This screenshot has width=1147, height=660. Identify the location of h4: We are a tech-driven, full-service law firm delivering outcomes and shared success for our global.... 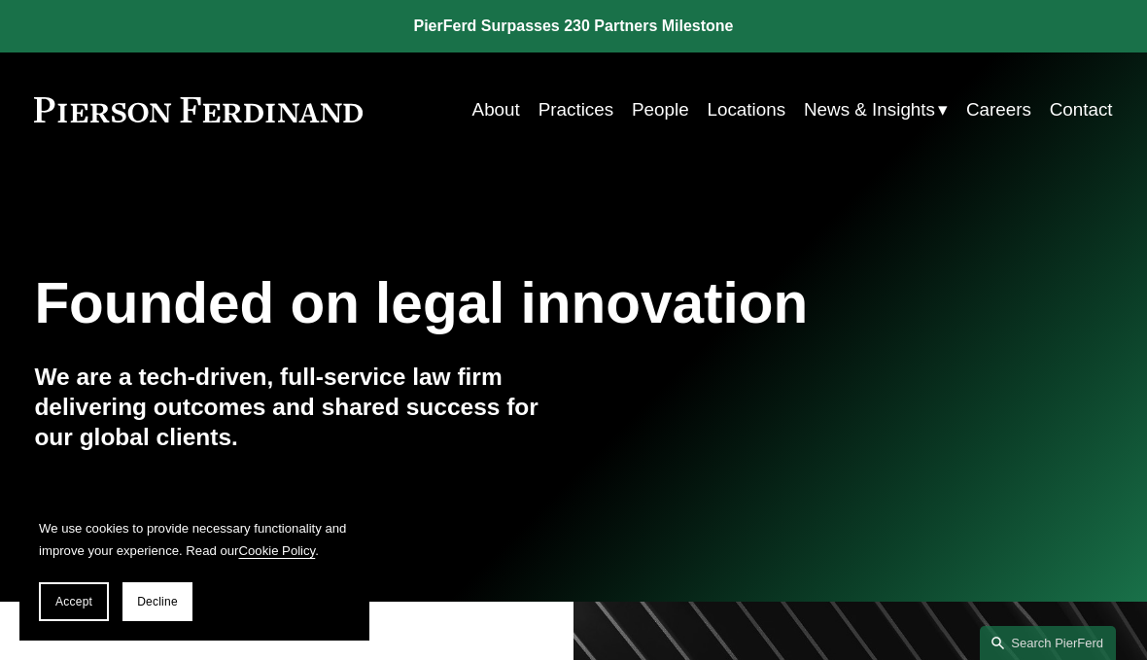
(303, 406).